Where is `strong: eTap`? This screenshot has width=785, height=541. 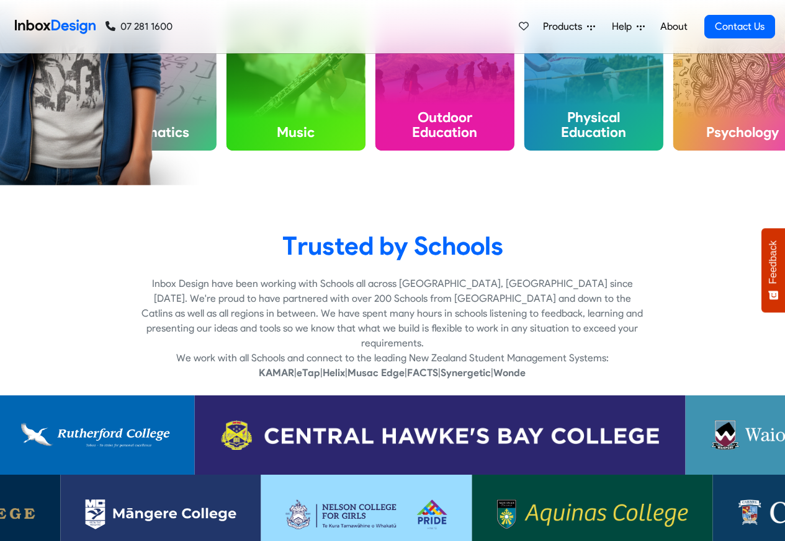
strong: eTap is located at coordinates (308, 373).